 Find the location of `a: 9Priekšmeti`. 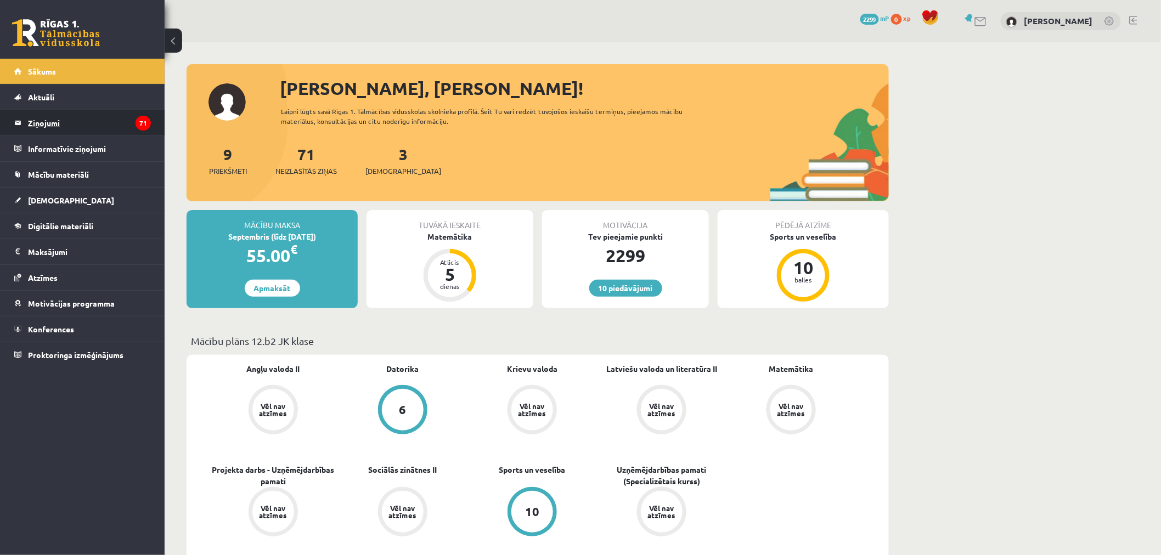

a: 9Priekšmeti is located at coordinates (228, 160).